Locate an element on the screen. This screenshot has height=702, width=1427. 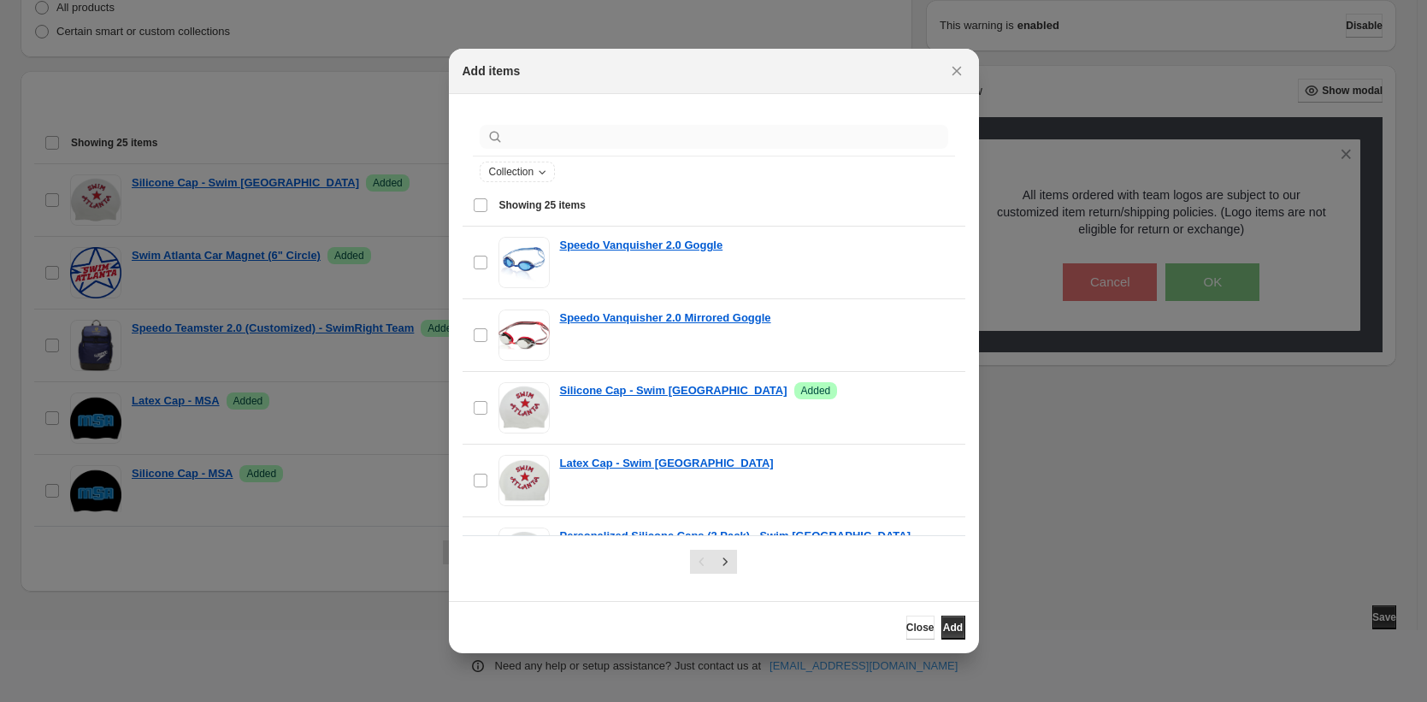
img: Latex Cap - Swim Atlanta is located at coordinates (524, 480).